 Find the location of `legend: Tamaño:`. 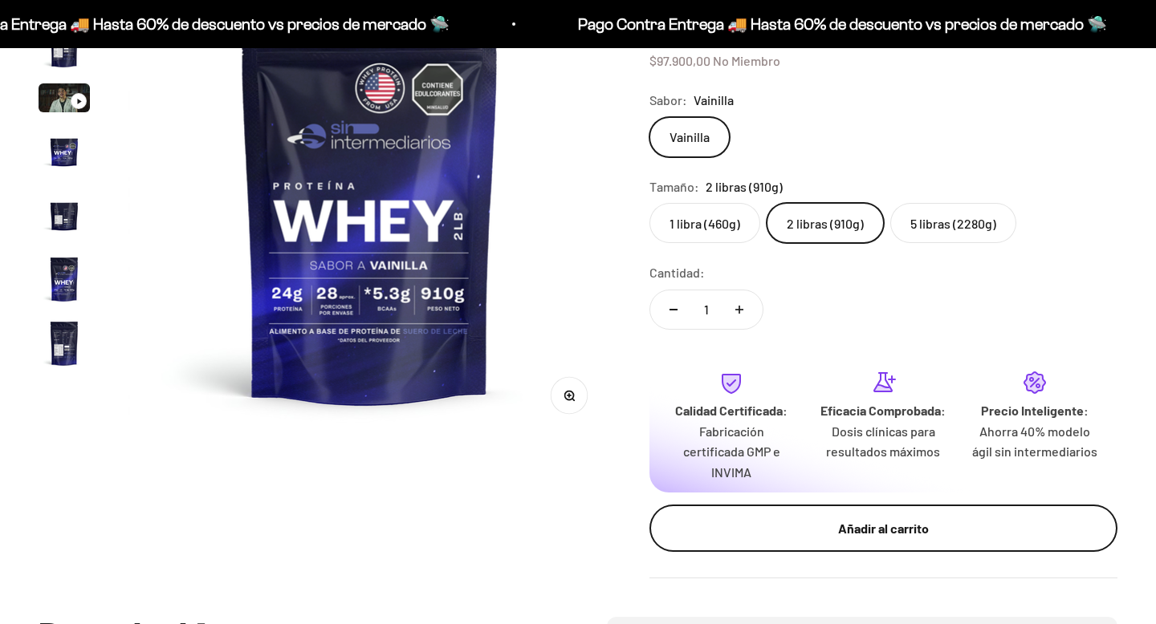

legend: Tamaño: is located at coordinates (674, 187).